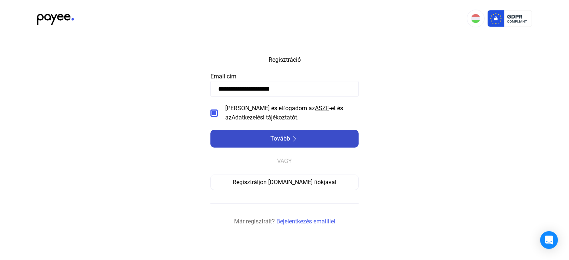 The image size is (569, 260). I want to click on font: ÁSZF, so click(322, 108).